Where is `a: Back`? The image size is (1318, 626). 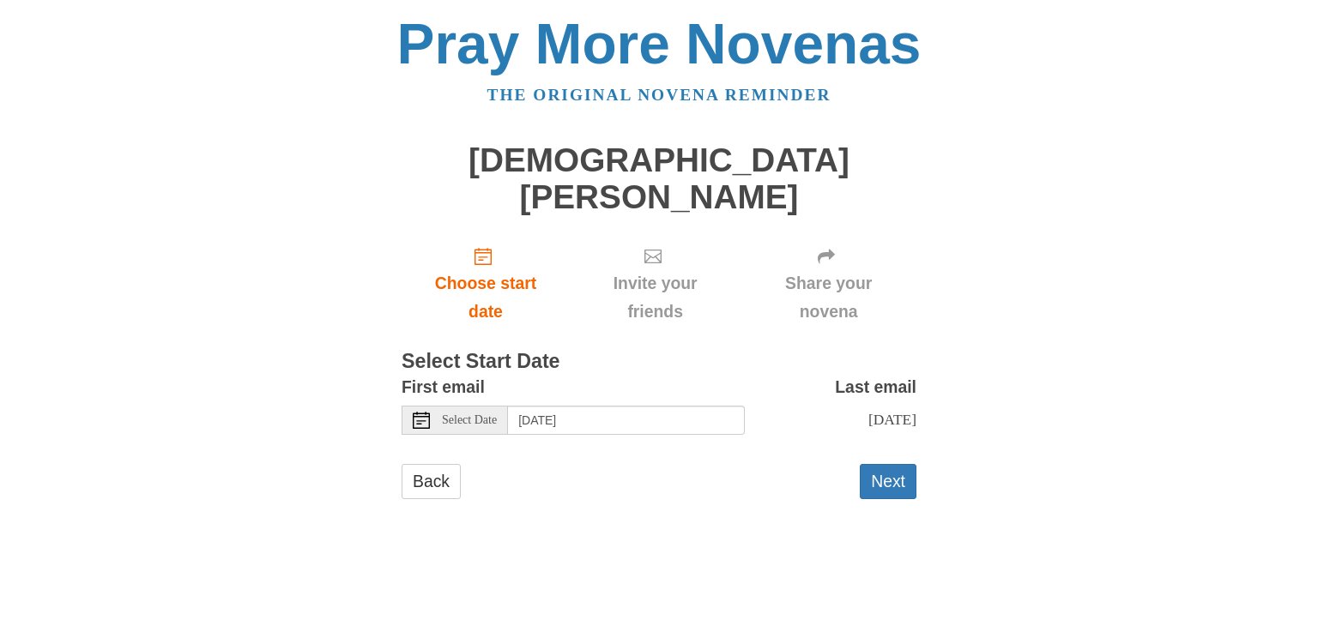 a: Back is located at coordinates (431, 481).